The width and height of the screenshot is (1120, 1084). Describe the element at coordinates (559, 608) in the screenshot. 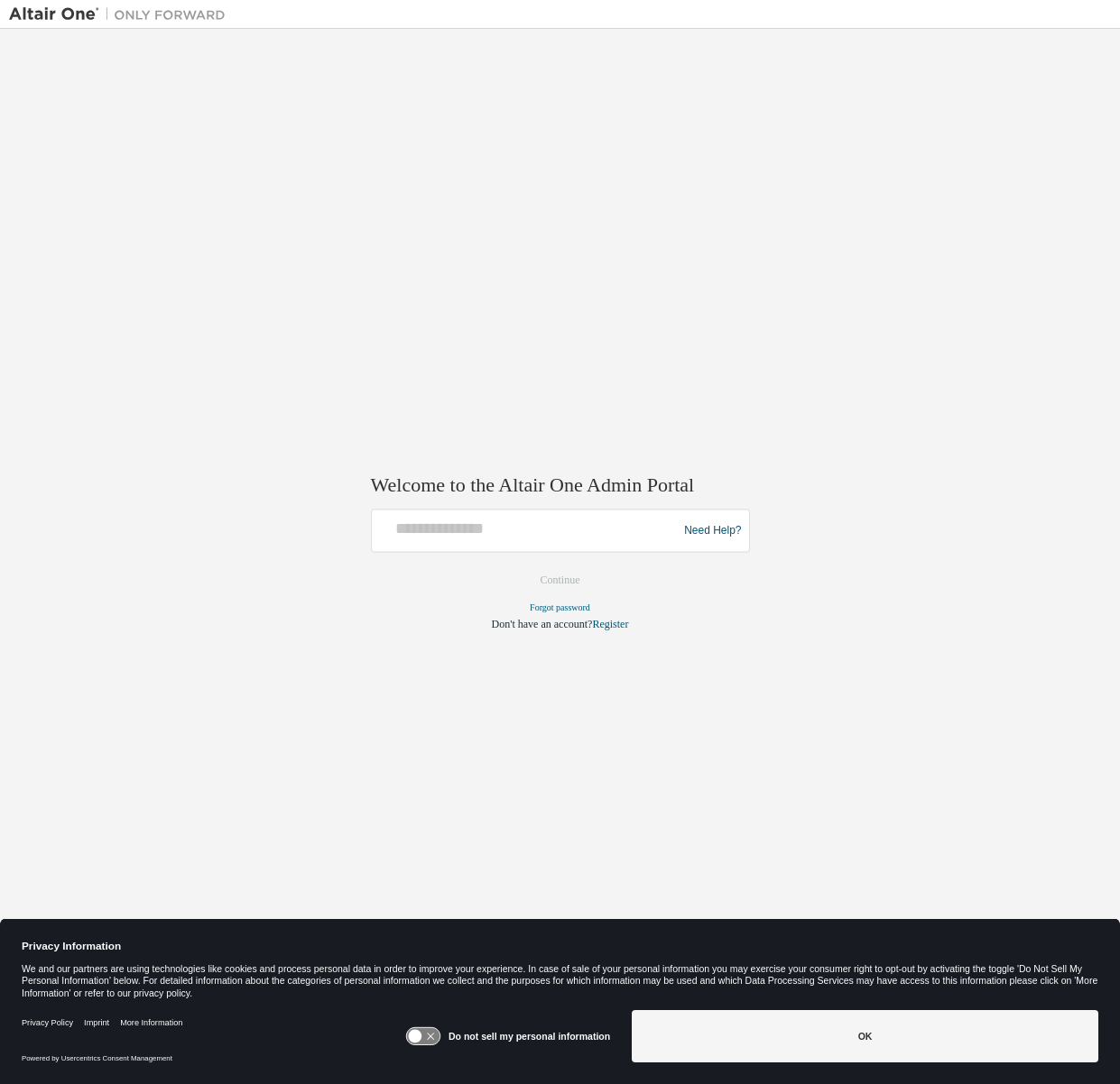

I see `a: Forgot password` at that location.